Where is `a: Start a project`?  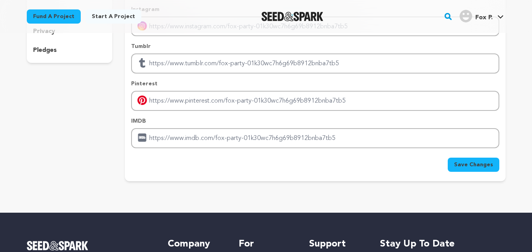
a: Start a project is located at coordinates (113, 17).